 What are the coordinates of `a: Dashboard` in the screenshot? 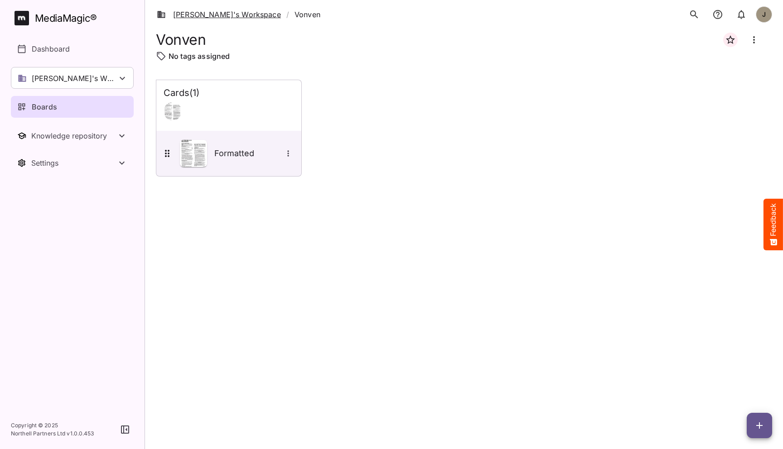 It's located at (72, 49).